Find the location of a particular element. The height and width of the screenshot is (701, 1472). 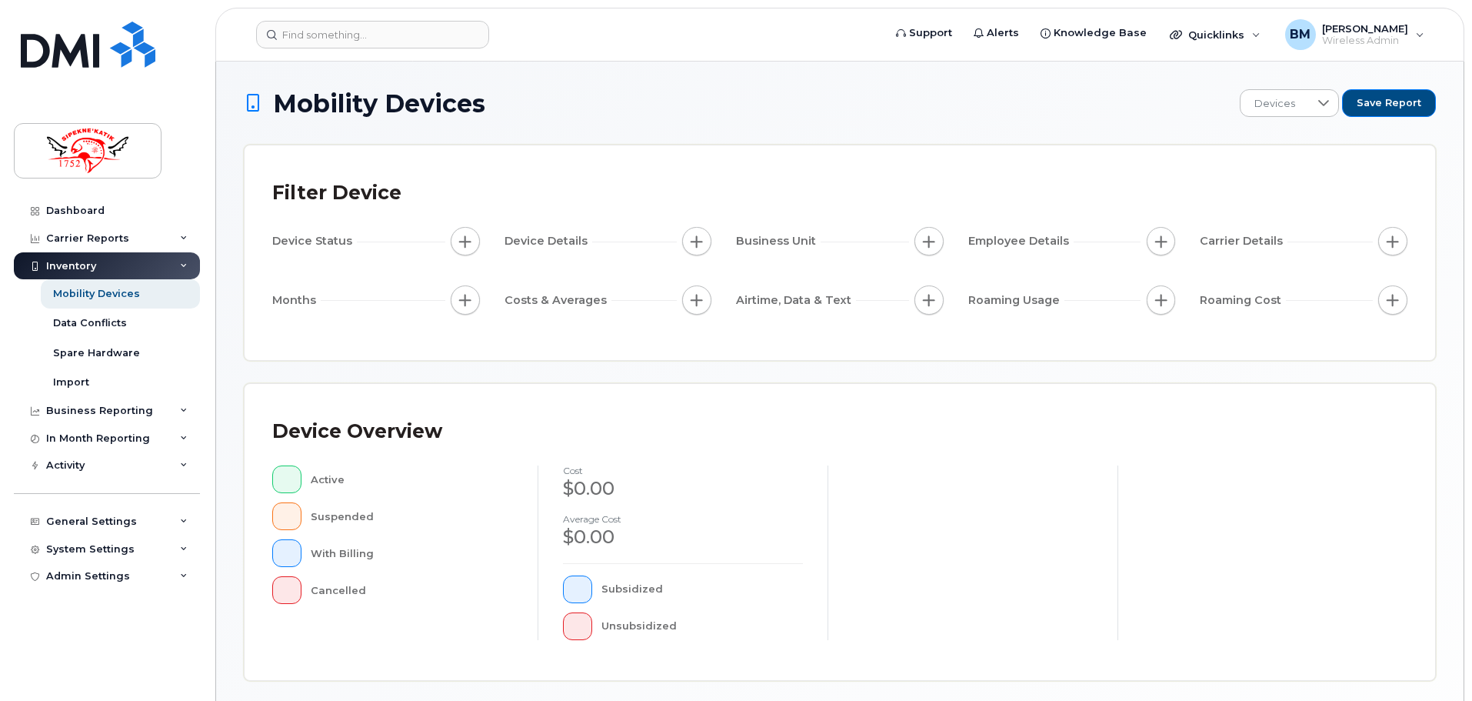

div: Unsubsidized is located at coordinates (702, 626).